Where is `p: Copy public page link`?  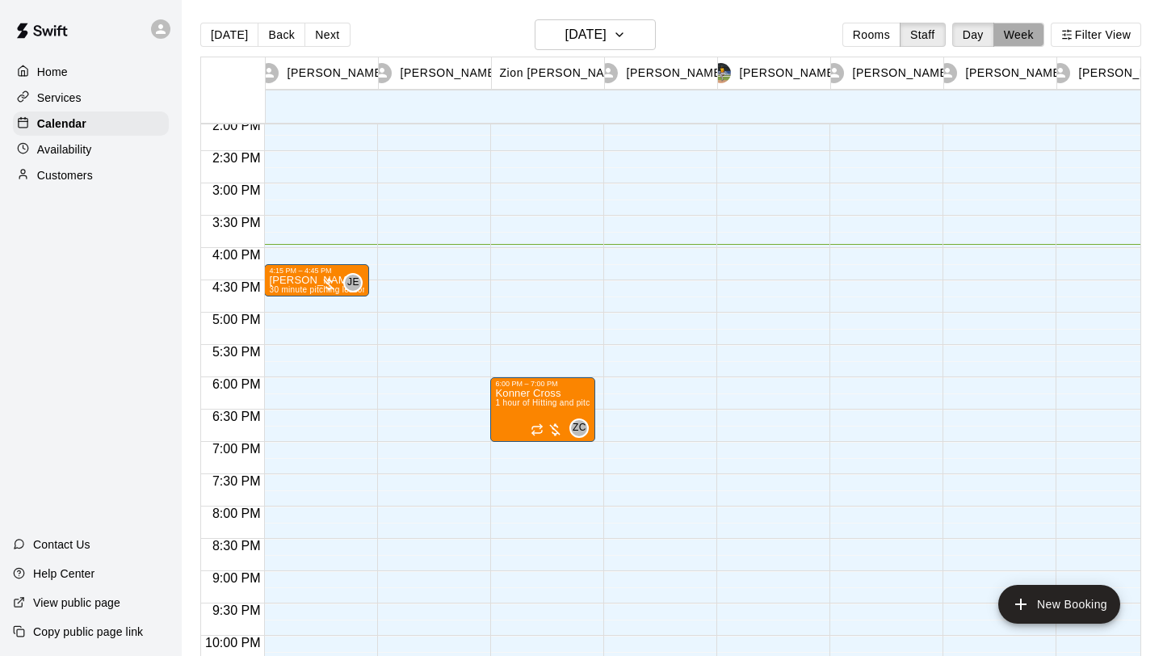 p: Copy public page link is located at coordinates (88, 632).